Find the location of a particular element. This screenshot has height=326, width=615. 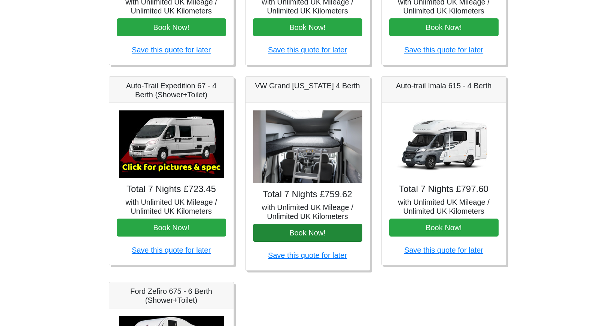

h5: Auto-trail Imala 615 - 4 Berth is located at coordinates (444, 86).